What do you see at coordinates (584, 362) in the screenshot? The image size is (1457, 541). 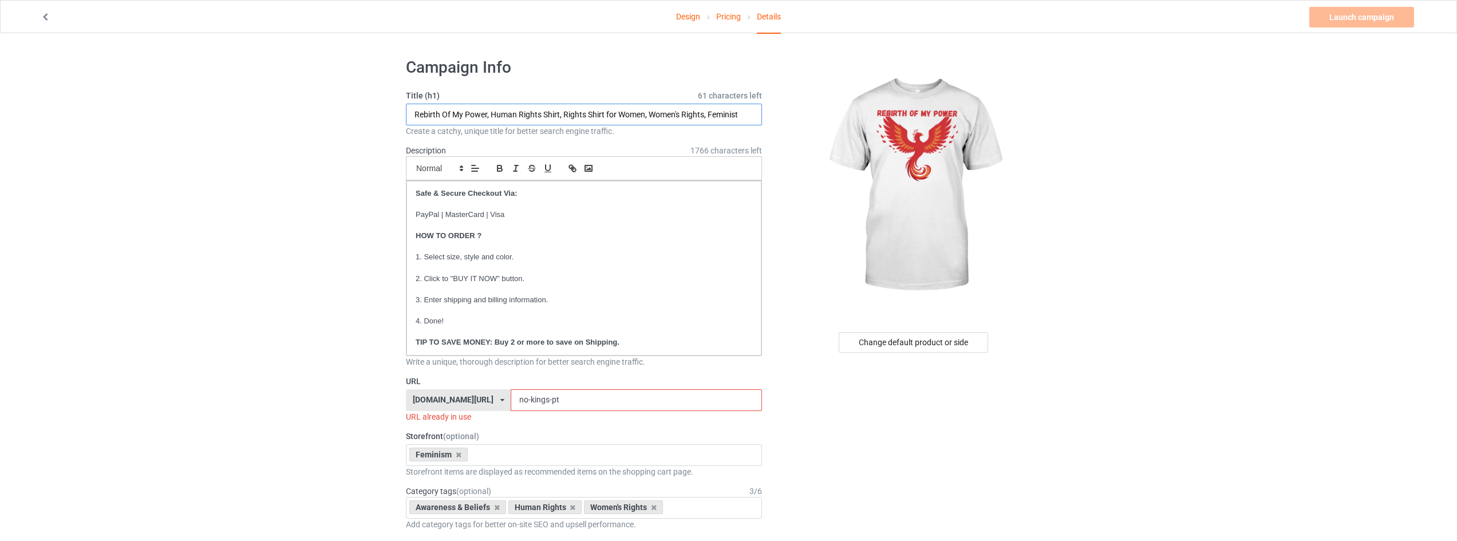 I see `div: Write a unique, thorough description for better search engine traffic.` at bounding box center [584, 362].